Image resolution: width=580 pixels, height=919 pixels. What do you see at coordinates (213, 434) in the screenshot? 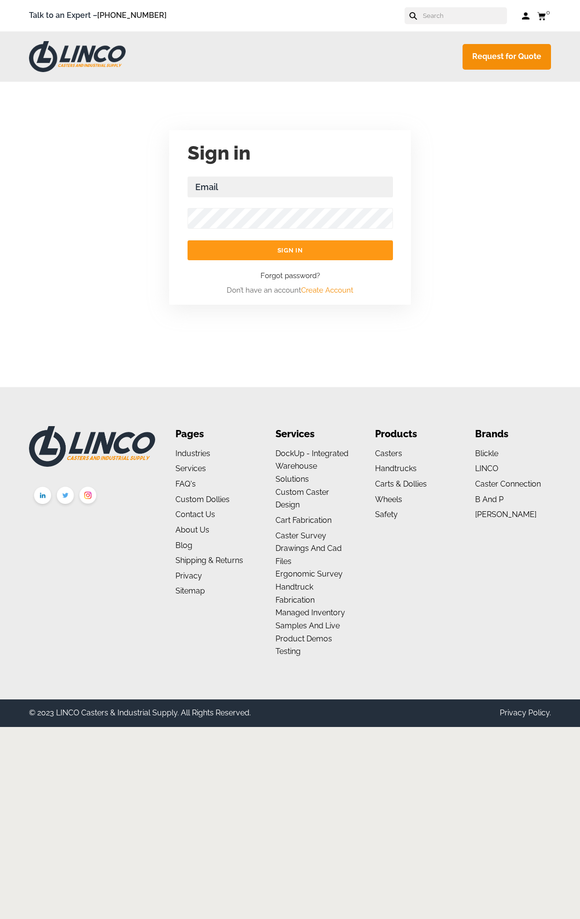
I see `li: Pages` at bounding box center [213, 434].